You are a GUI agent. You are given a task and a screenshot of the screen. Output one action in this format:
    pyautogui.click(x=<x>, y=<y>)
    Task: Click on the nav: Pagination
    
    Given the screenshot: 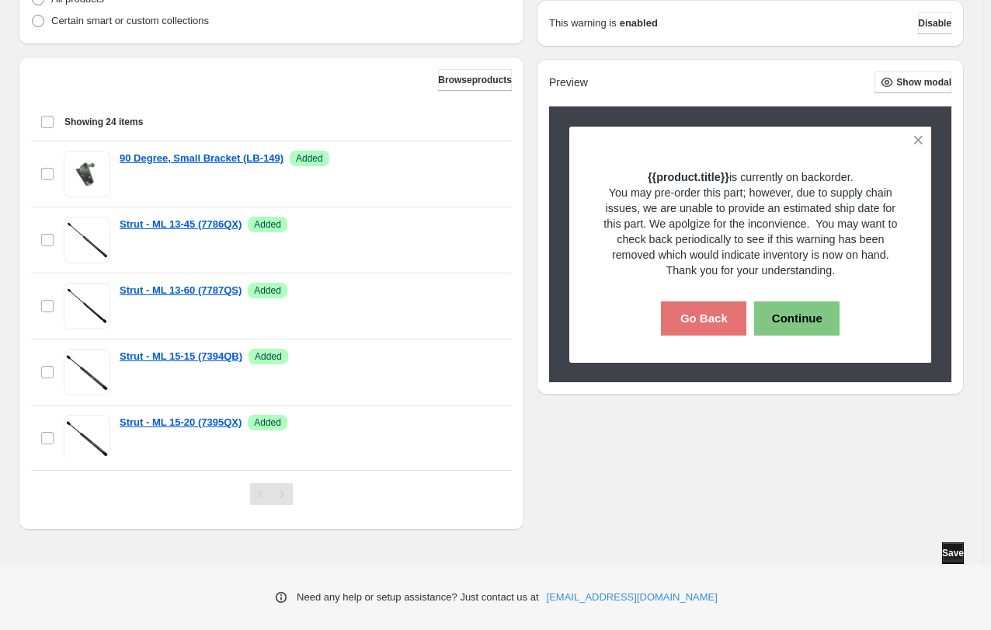 What is the action you would take?
    pyautogui.click(x=271, y=494)
    